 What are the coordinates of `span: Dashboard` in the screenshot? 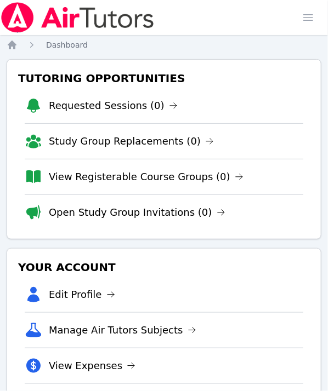 It's located at (67, 45).